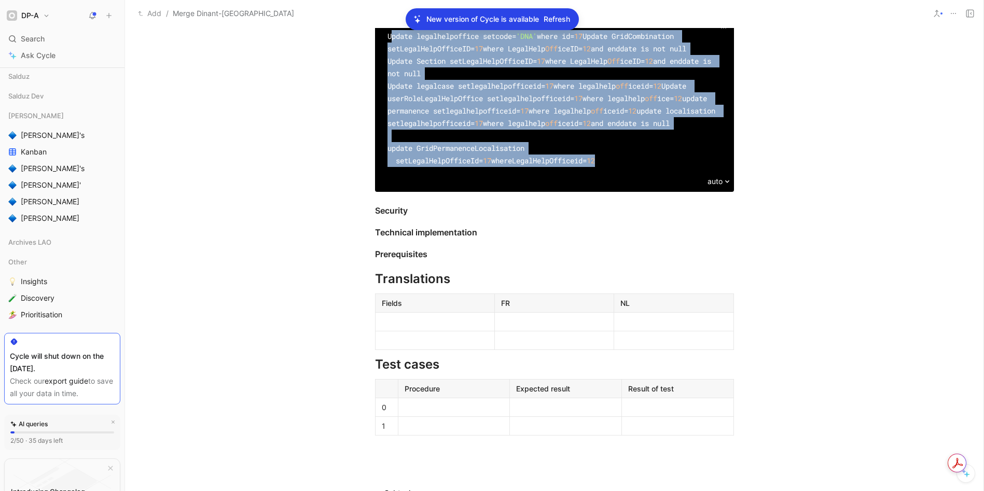  I want to click on div: auto, so click(719, 182).